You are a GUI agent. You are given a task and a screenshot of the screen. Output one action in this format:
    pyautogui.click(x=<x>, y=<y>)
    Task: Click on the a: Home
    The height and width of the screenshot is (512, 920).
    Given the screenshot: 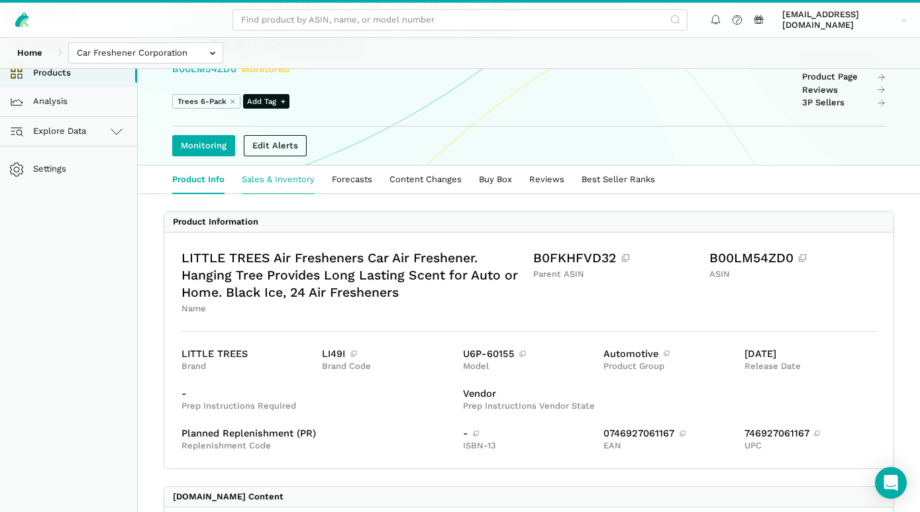 What is the action you would take?
    pyautogui.click(x=30, y=53)
    